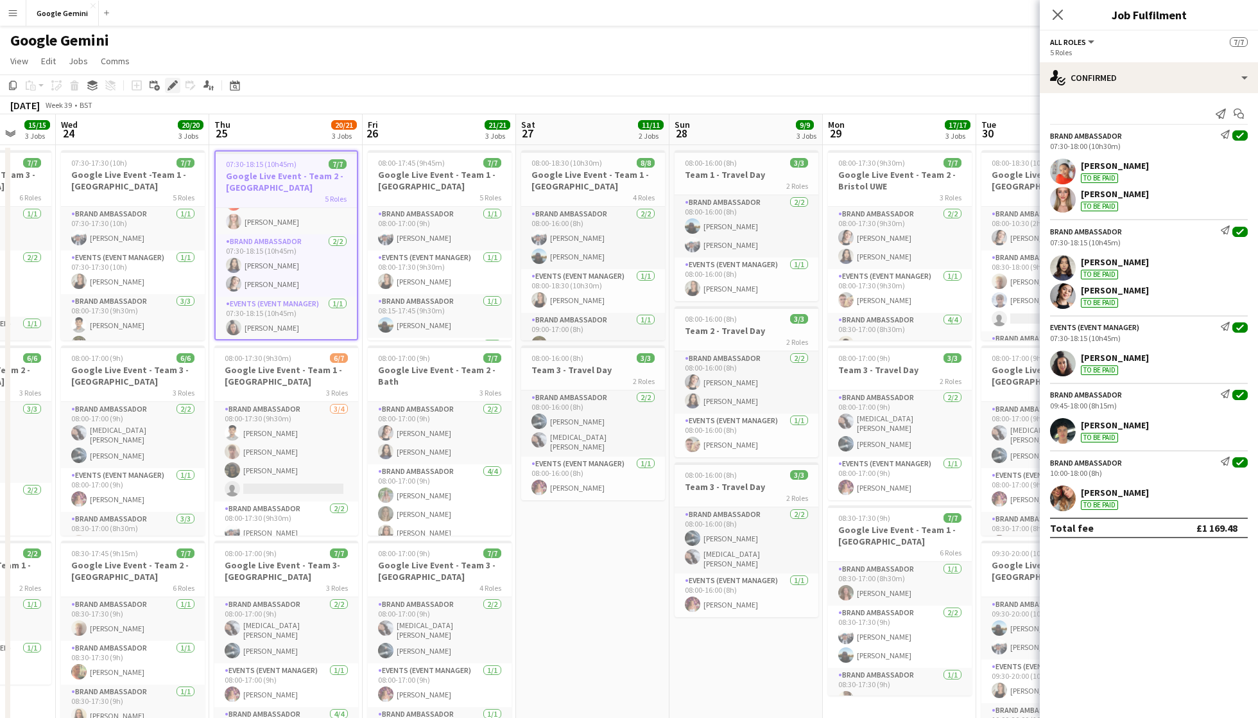 The width and height of the screenshot is (1258, 718). What do you see at coordinates (32, 553) in the screenshot?
I see `span: 2/2` at bounding box center [32, 553].